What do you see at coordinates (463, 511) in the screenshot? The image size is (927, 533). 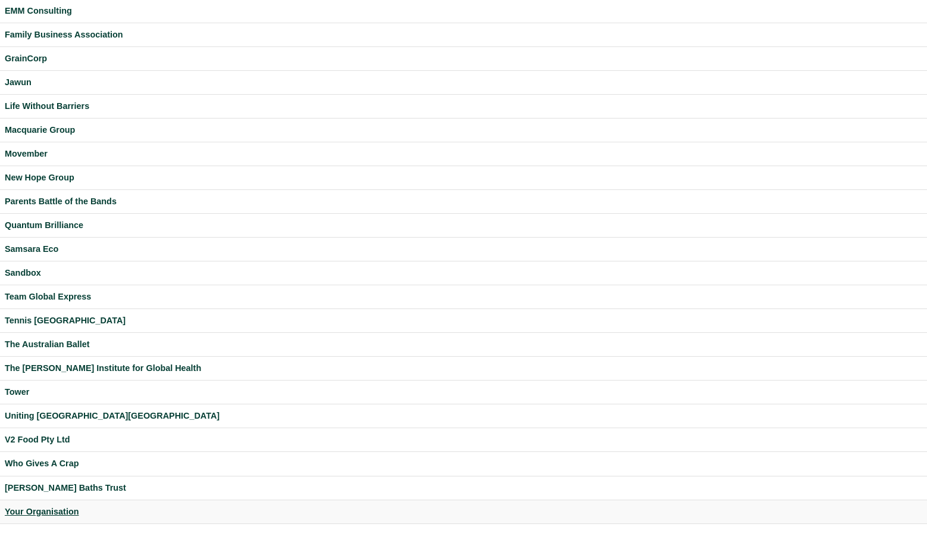 I see `div: Your Organisation` at bounding box center [463, 511].